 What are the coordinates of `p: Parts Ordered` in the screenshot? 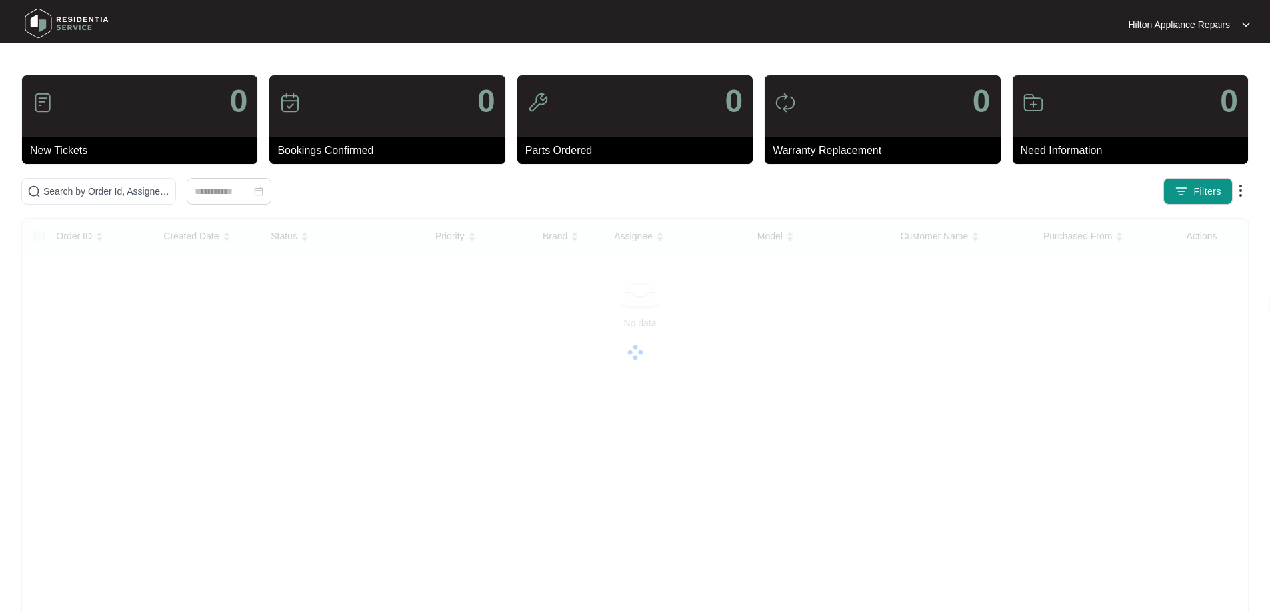 It's located at (639, 151).